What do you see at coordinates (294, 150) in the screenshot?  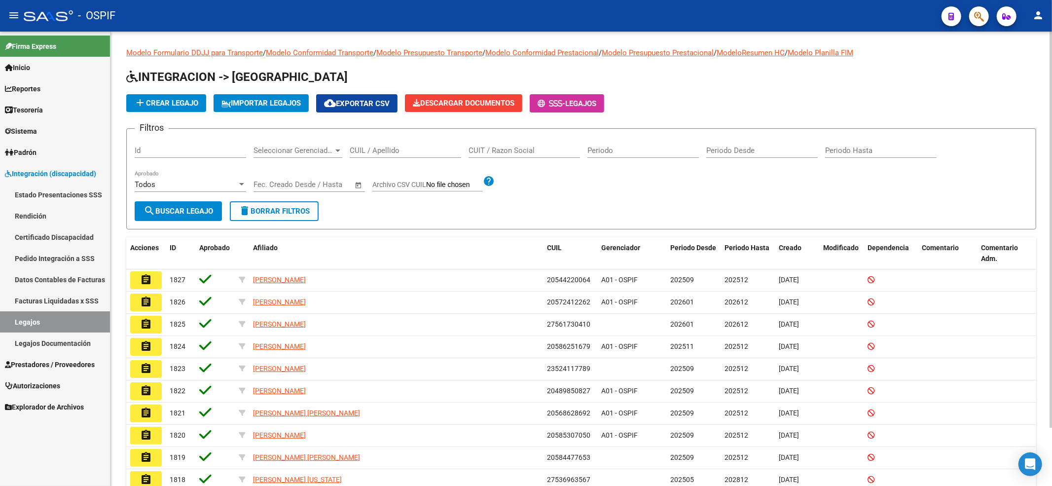 I see `span: Seleccionar Gerenciador` at bounding box center [294, 150].